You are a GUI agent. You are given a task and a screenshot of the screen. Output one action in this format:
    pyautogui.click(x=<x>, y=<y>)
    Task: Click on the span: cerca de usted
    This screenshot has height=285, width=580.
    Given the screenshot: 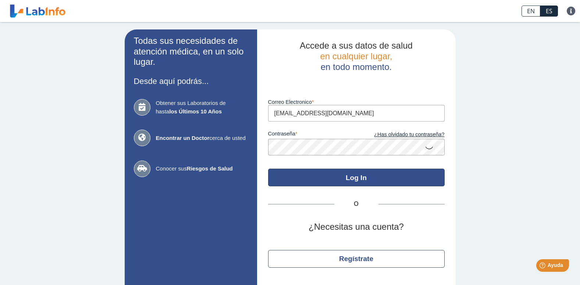 What is the action you would take?
    pyautogui.click(x=202, y=138)
    